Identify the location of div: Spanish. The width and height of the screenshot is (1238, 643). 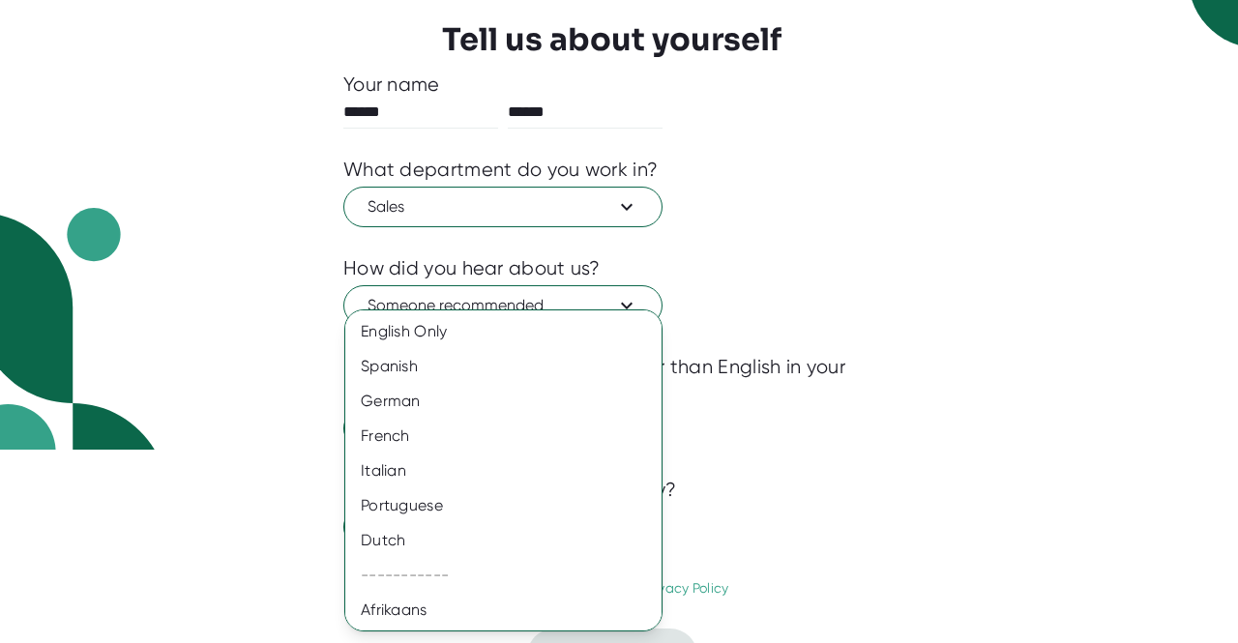
(511, 367).